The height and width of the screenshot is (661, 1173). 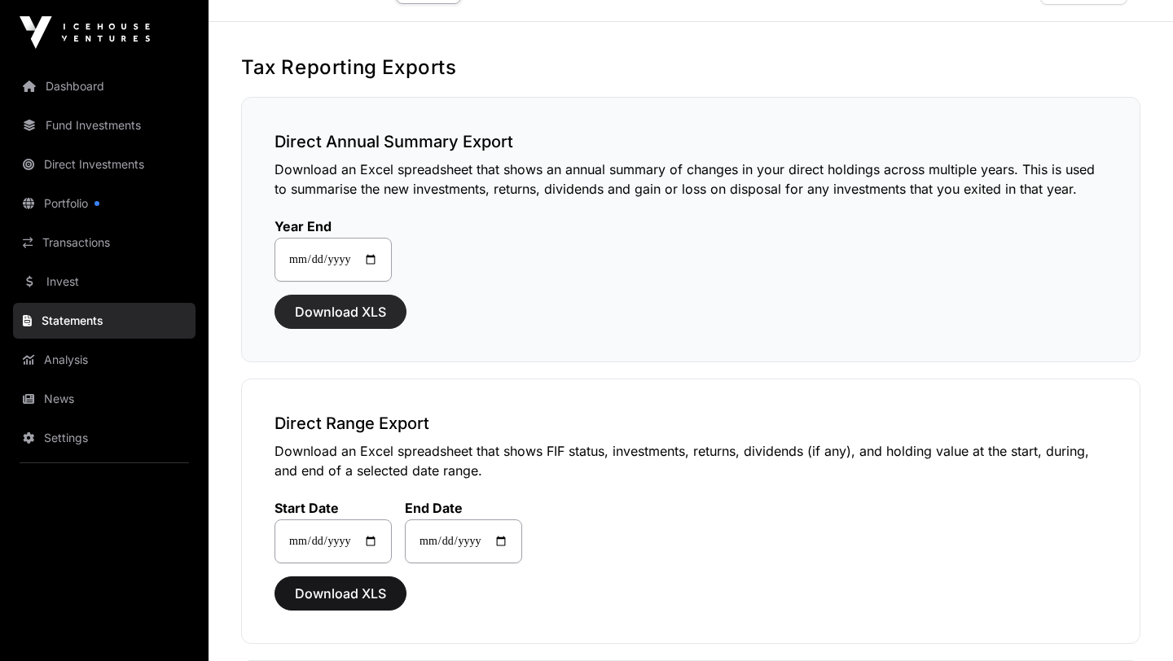 What do you see at coordinates (104, 86) in the screenshot?
I see `a: Dashboard` at bounding box center [104, 86].